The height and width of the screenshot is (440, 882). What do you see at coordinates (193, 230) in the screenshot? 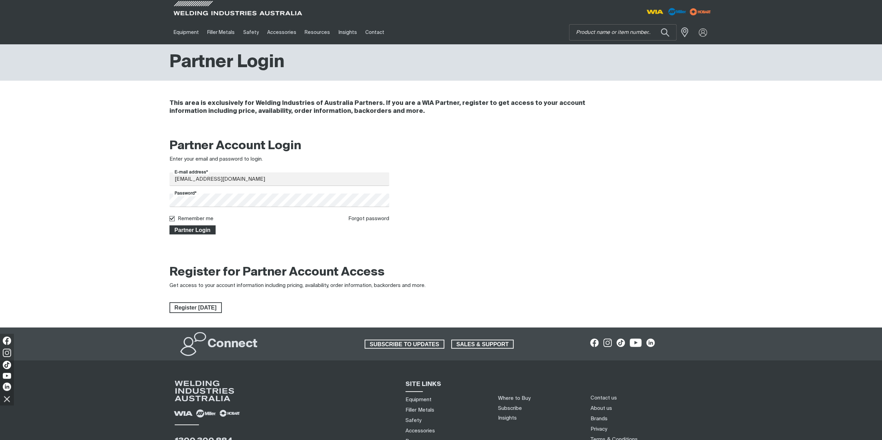
I see `span: Partner Login` at bounding box center [193, 230].